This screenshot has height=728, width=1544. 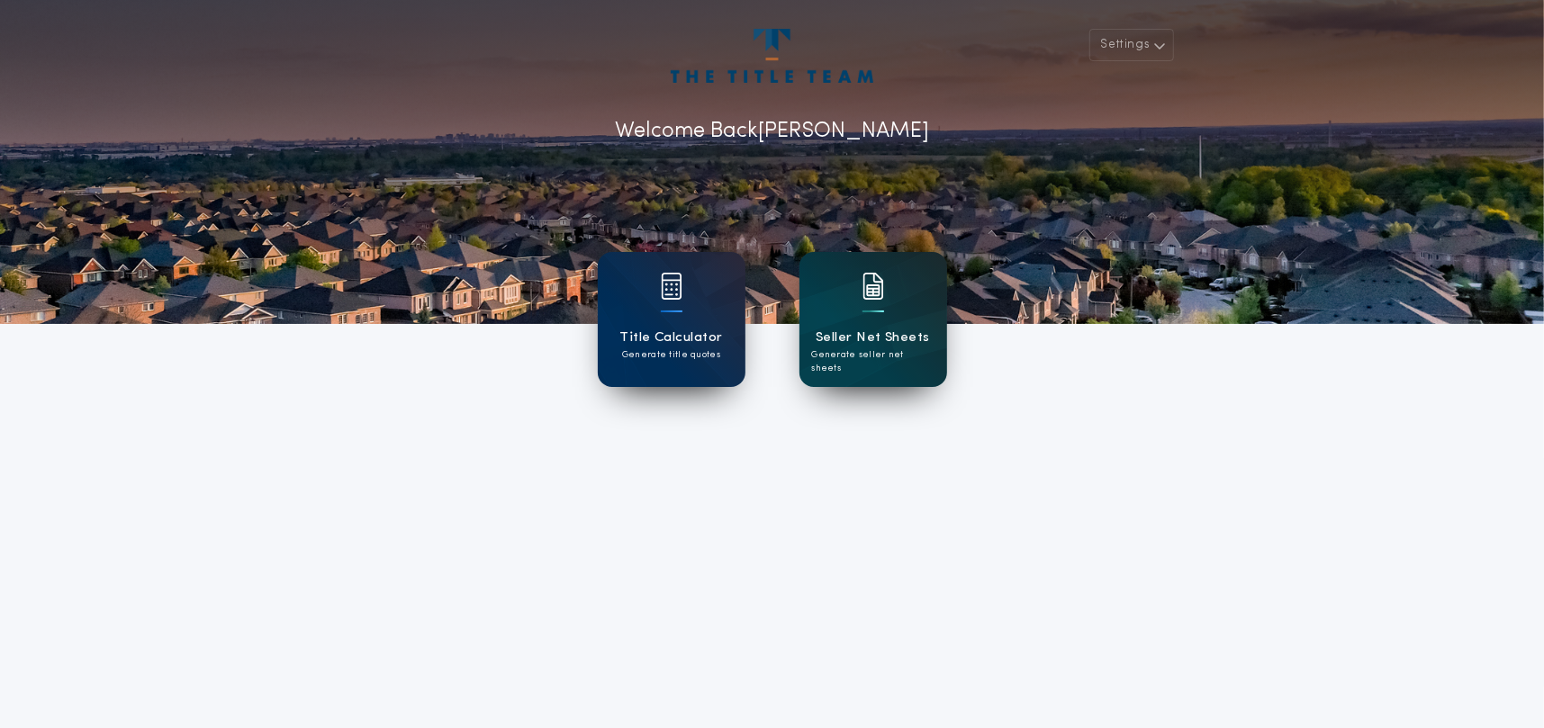 I want to click on button: Settings, so click(x=1131, y=45).